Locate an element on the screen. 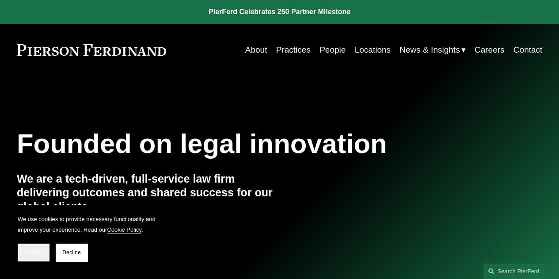 The image size is (559, 279). a: Search this site is located at coordinates (514, 271).